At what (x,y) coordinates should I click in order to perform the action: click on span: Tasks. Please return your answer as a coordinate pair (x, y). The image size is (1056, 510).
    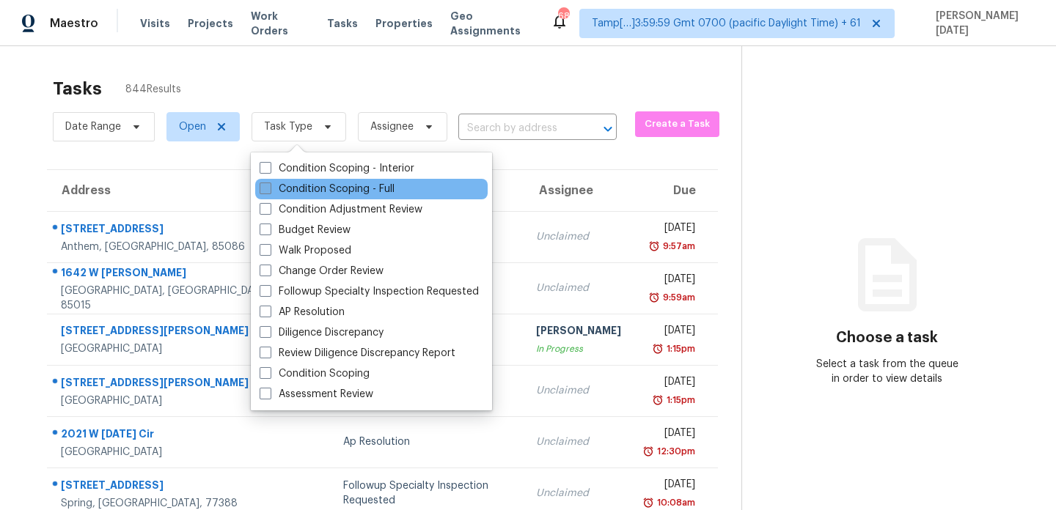
    Looking at the image, I should click on (342, 23).